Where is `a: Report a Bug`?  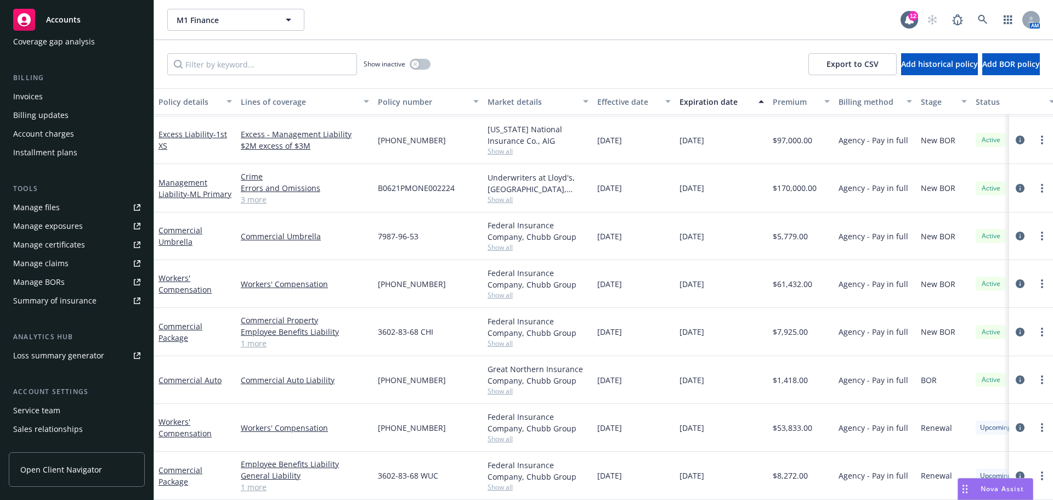
a: Report a Bug is located at coordinates (958, 20).